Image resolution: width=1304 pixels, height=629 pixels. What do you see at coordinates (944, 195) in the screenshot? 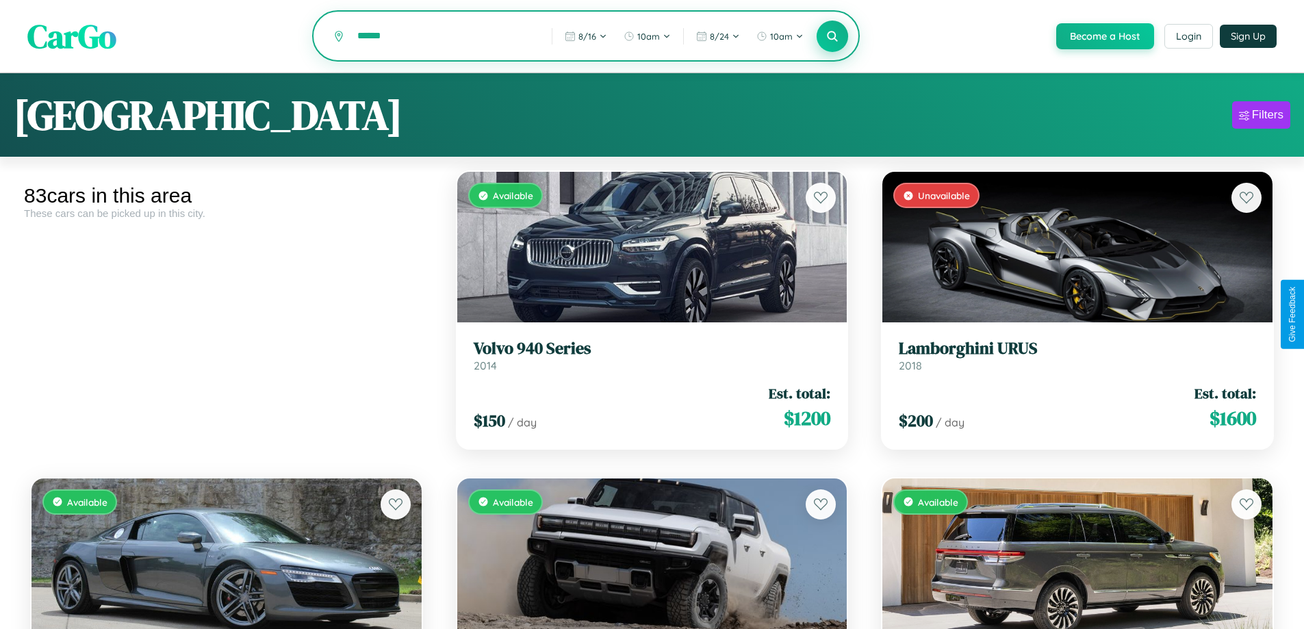
I see `span: Unavailable` at bounding box center [944, 195].